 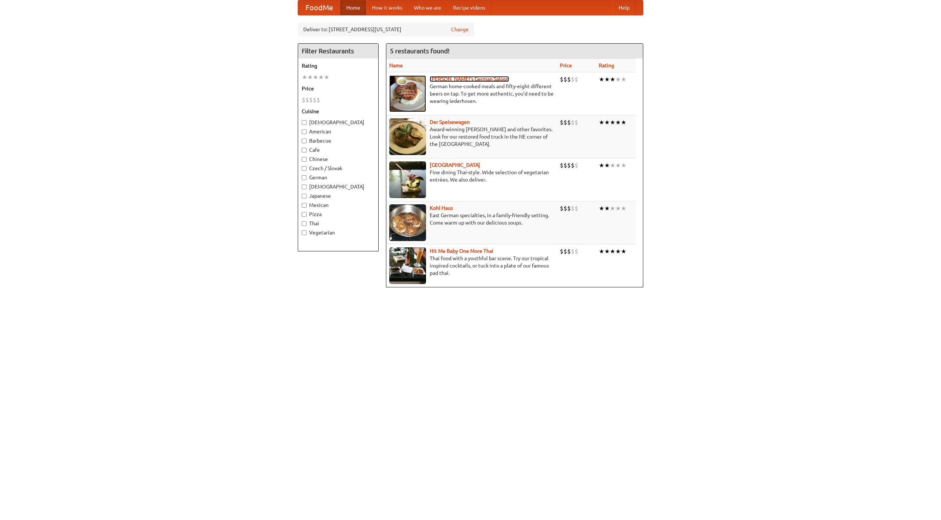 What do you see at coordinates (566, 65) in the screenshot?
I see `a: Price` at bounding box center [566, 65].